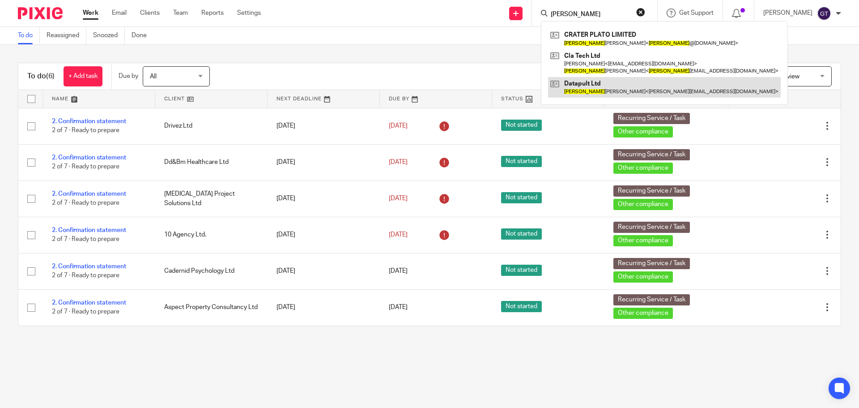 The height and width of the screenshot is (408, 859). I want to click on a: Done, so click(142, 35).